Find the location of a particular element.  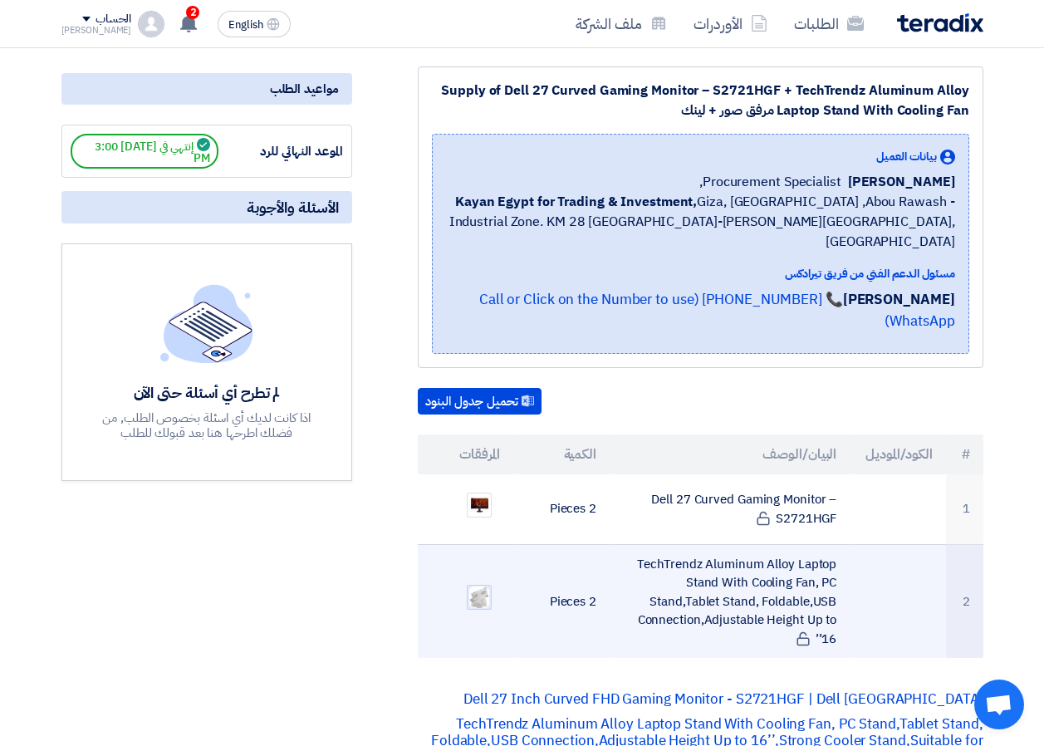

td: 1 is located at coordinates (964, 509).